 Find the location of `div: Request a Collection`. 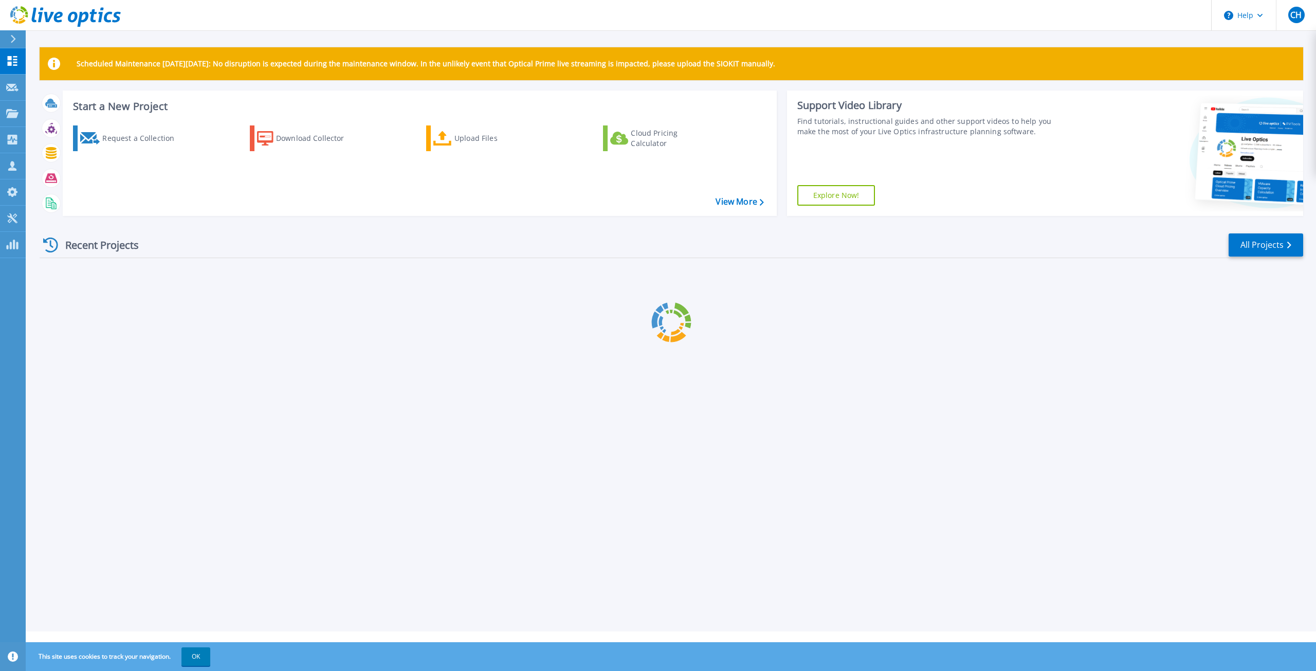

div: Request a Collection is located at coordinates (143, 138).